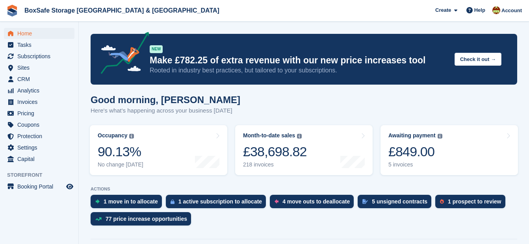 The height and width of the screenshot is (244, 529). What do you see at coordinates (131, 202) in the screenshot?
I see `div: 1 move in to allocate` at bounding box center [131, 202].